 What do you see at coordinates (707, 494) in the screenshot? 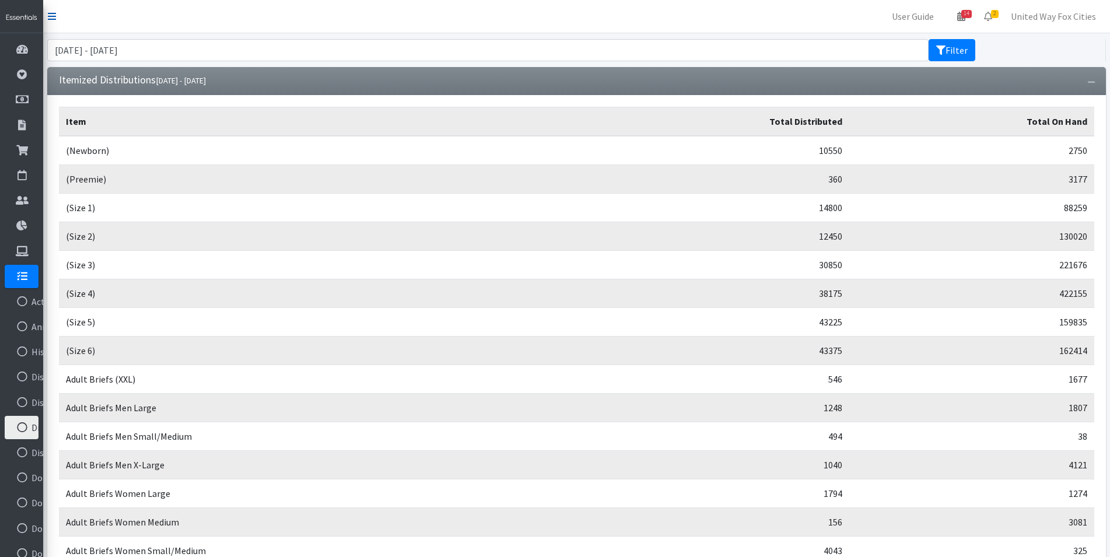
I see `td: 1794` at bounding box center [707, 494].